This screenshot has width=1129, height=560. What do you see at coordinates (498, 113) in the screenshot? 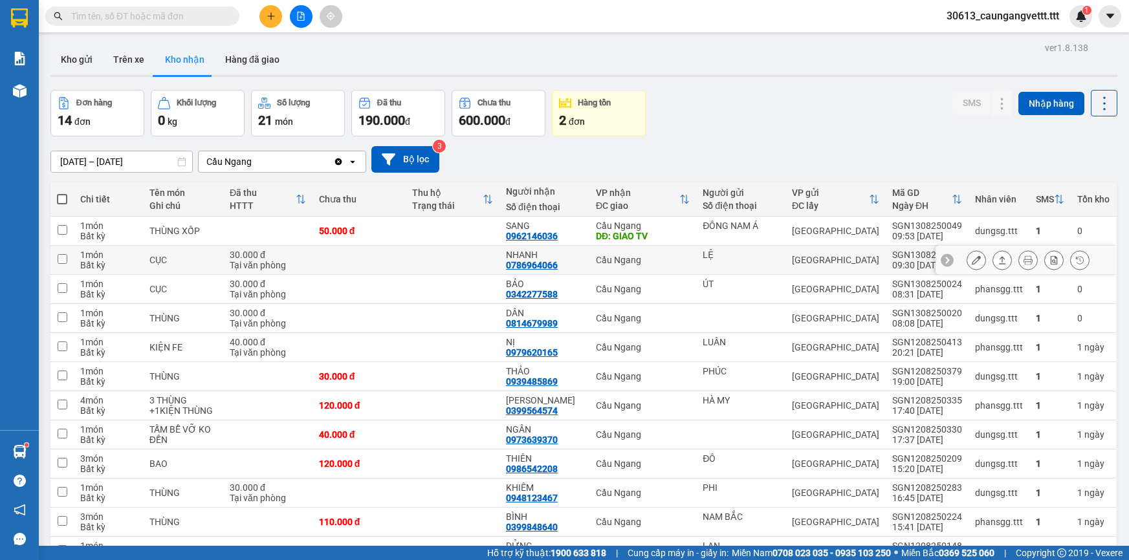
I see `button: Chưa thu600.000đ` at bounding box center [498, 113].